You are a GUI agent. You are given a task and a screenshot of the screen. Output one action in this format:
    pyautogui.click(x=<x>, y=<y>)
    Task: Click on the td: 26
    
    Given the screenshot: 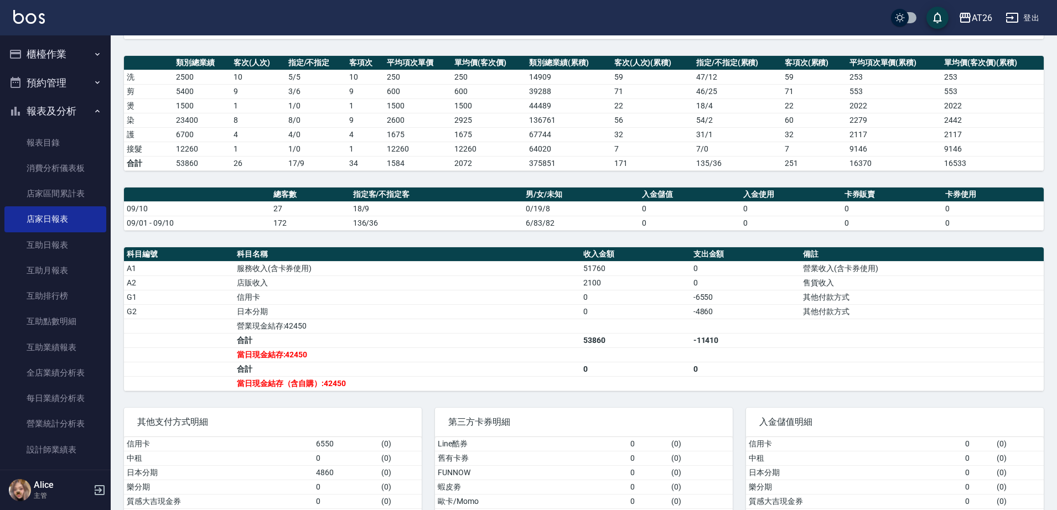 What is the action you would take?
    pyautogui.click(x=258, y=163)
    